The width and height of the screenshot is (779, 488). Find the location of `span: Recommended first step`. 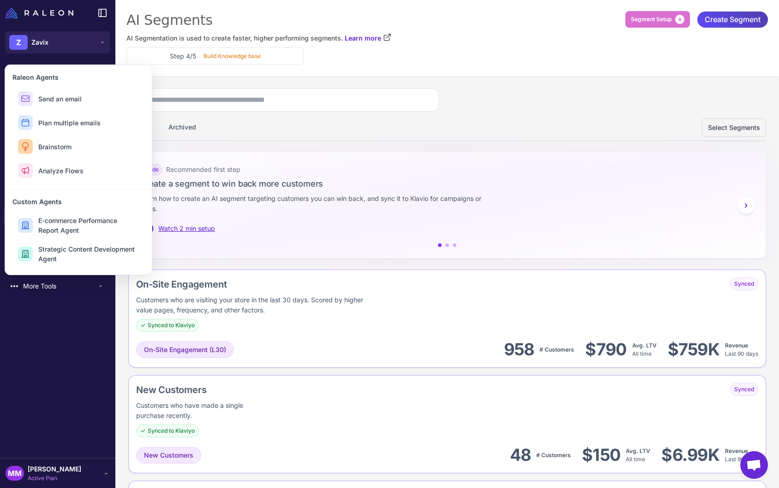

span: Recommended first step is located at coordinates (203, 170).